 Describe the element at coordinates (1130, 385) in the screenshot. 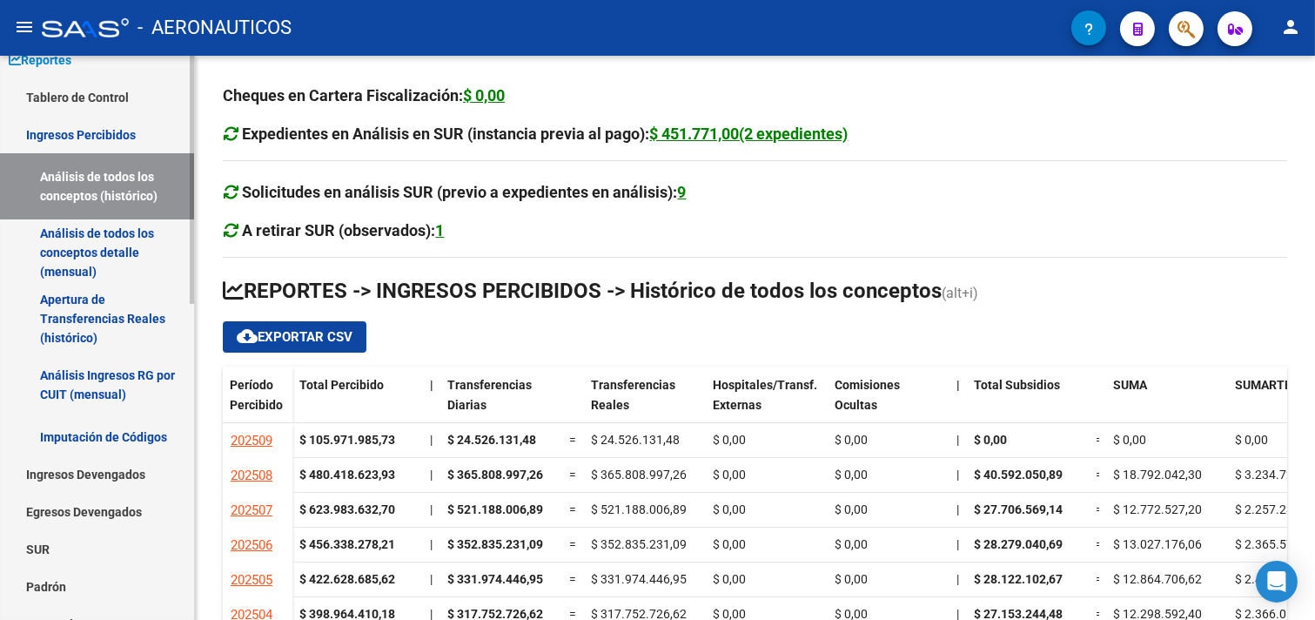

I see `span: SUMA` at that location.